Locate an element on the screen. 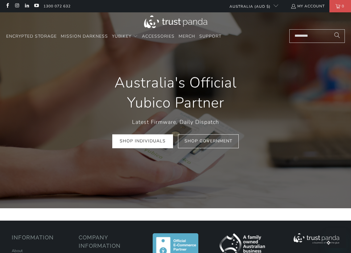 This screenshot has width=351, height=253. a: Trust Panda Australia on YouTube is located at coordinates (36, 6).